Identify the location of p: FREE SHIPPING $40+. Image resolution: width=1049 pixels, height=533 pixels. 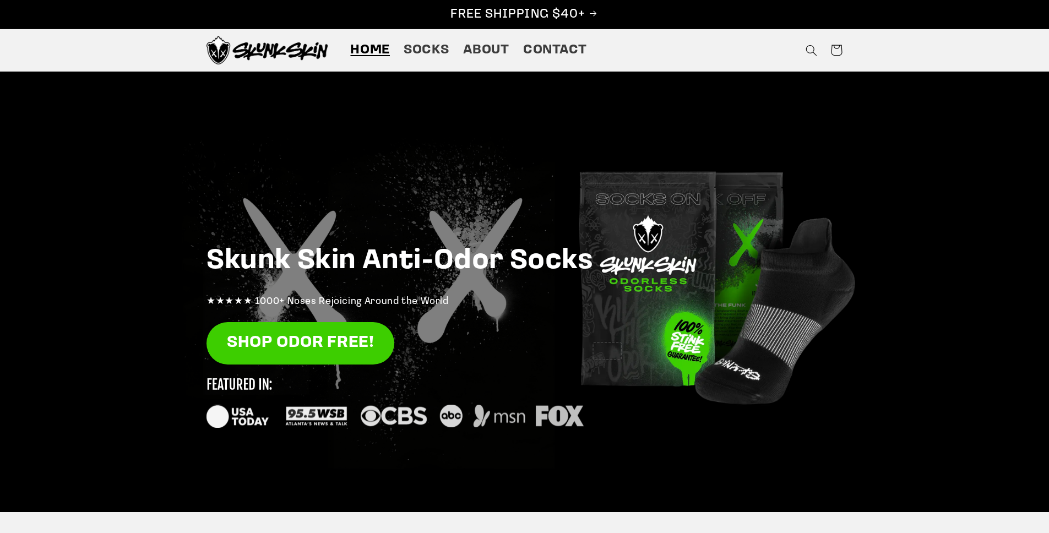
(524, 14).